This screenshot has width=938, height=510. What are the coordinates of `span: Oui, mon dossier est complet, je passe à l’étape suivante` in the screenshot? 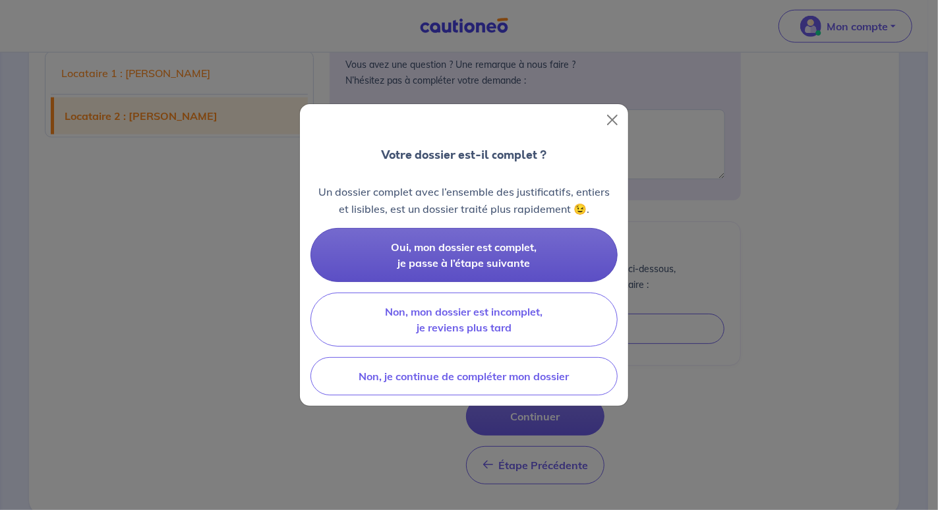 It's located at (464, 255).